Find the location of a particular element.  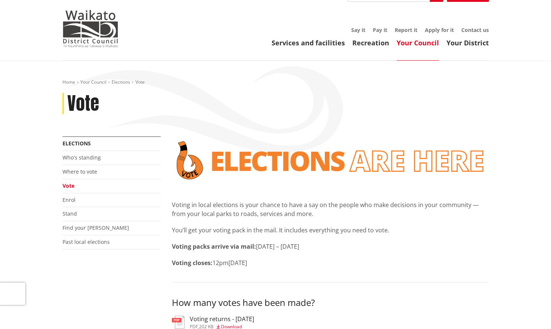

span: Vote is located at coordinates (140, 82).